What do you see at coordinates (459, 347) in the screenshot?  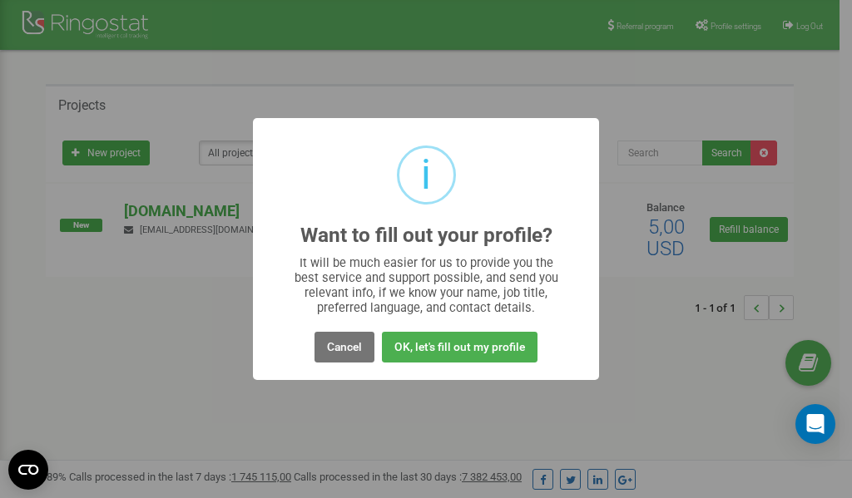 I see `button: OK, let's fill out my profile` at bounding box center [459, 347].